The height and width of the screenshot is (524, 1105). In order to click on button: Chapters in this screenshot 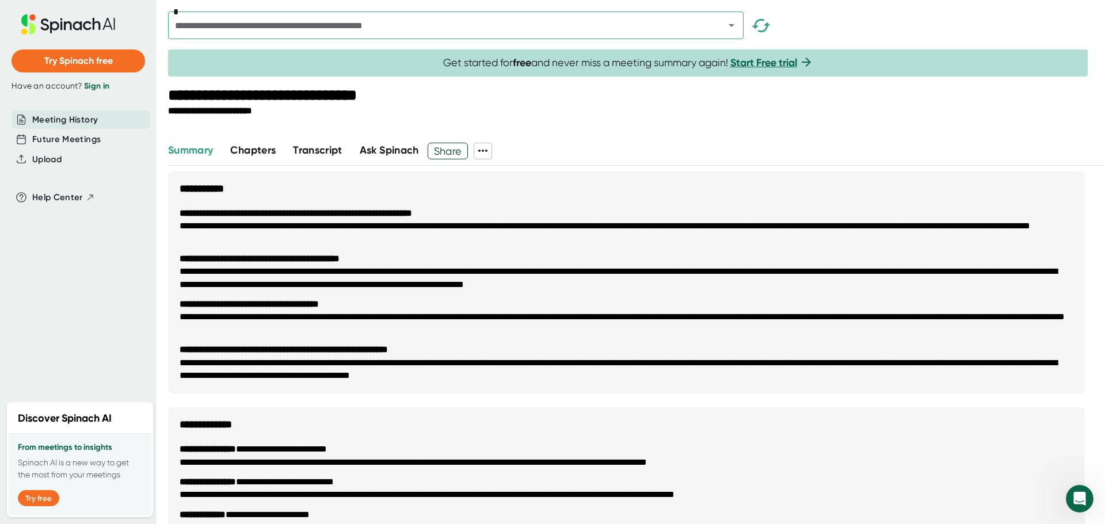, I will do `click(253, 150)`.